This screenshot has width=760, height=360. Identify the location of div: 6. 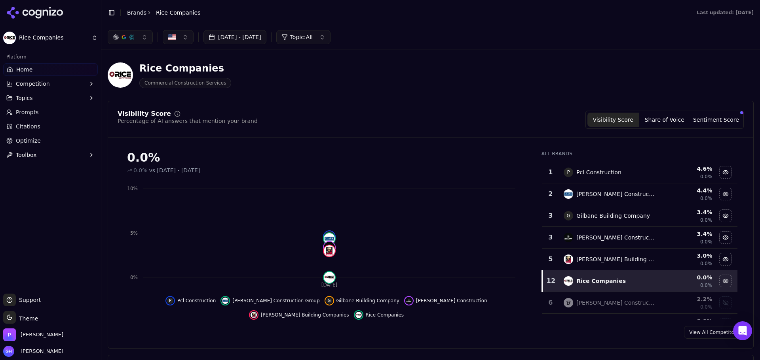
(550, 303).